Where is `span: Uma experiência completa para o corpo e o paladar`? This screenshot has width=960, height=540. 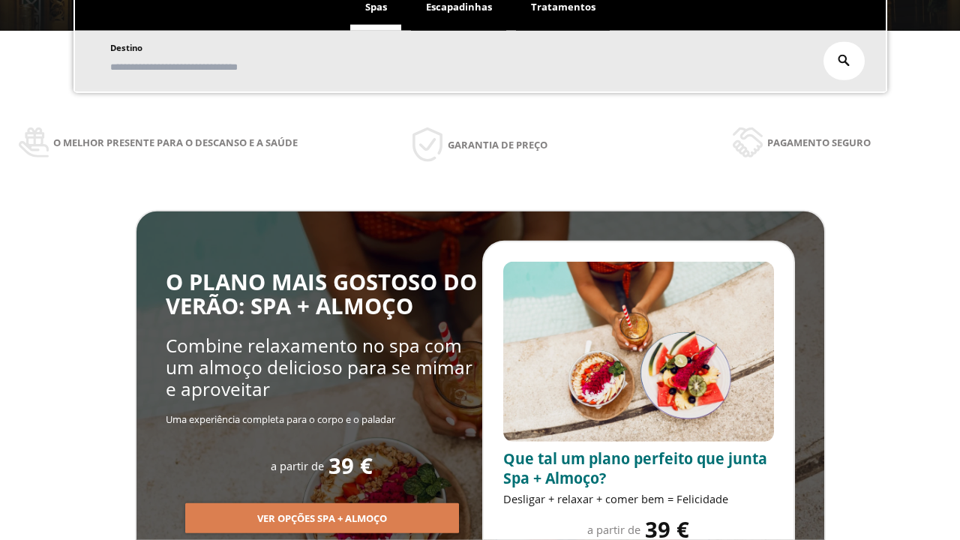
span: Uma experiência completa para o corpo e o paladar is located at coordinates (281, 419).